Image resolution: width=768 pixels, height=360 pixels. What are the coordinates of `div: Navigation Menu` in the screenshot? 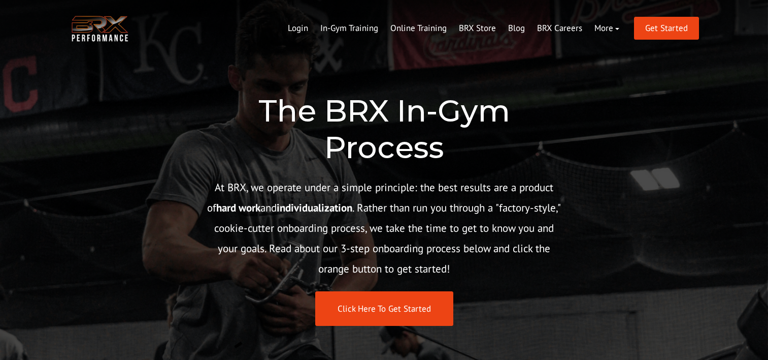 It's located at (453, 28).